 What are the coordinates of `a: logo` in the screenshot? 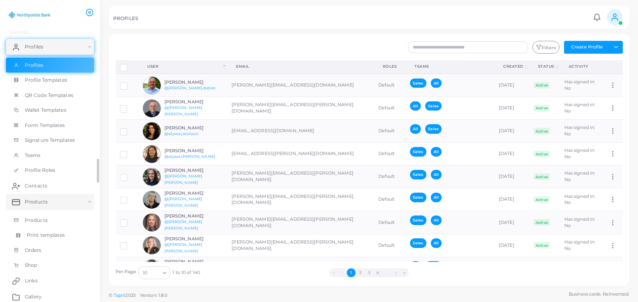 It's located at (29, 15).